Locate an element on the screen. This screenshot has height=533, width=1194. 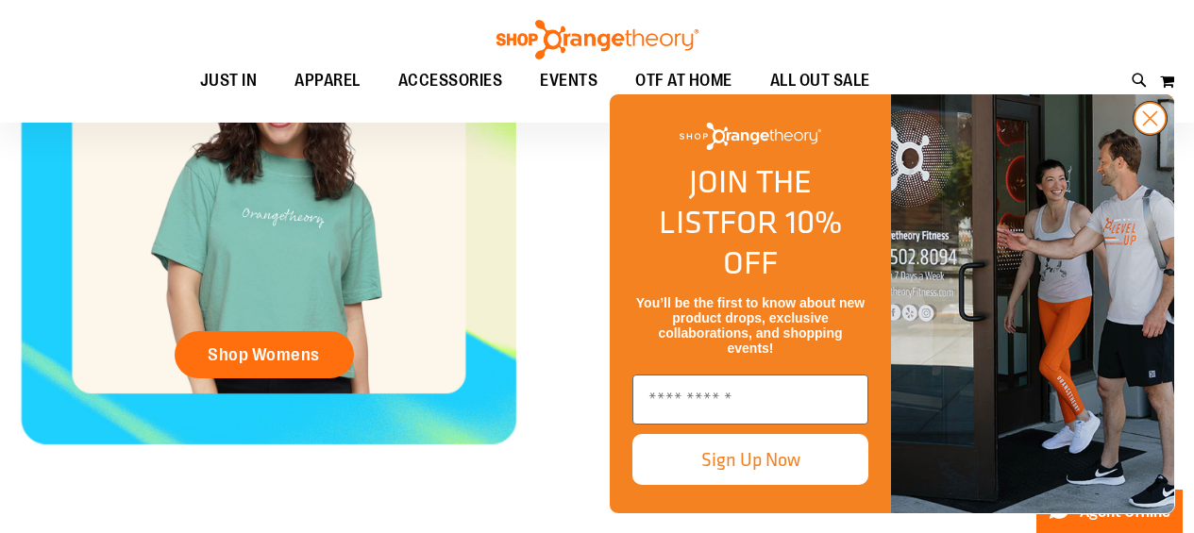
span: FOR 10% OFF is located at coordinates (781, 242).